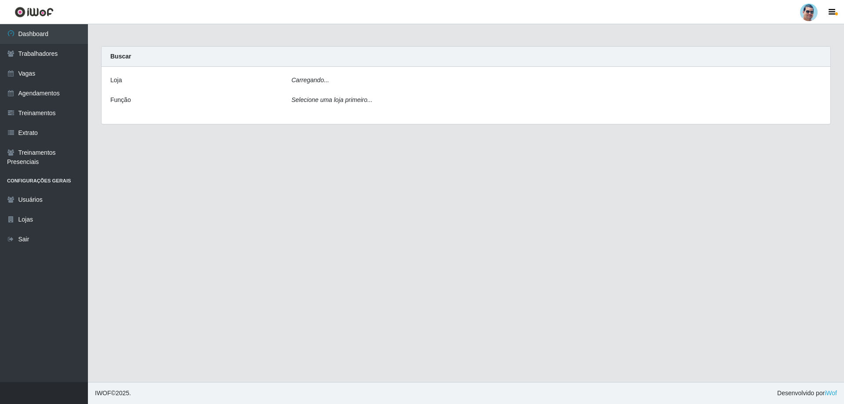  I want to click on span: © 2025 ., so click(113, 393).